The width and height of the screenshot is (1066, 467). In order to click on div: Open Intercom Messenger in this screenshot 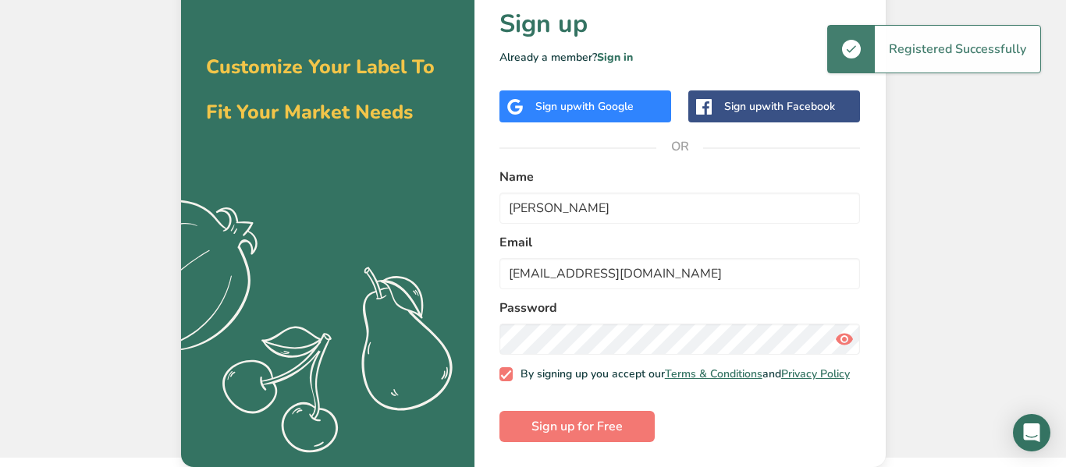, I will do `click(1032, 433)`.